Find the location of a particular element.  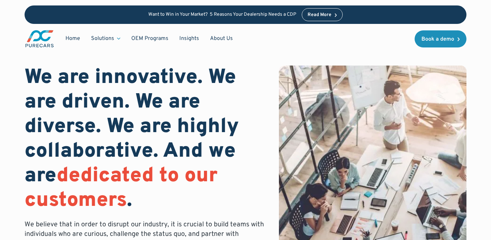

a: Book a demo is located at coordinates (441, 39).